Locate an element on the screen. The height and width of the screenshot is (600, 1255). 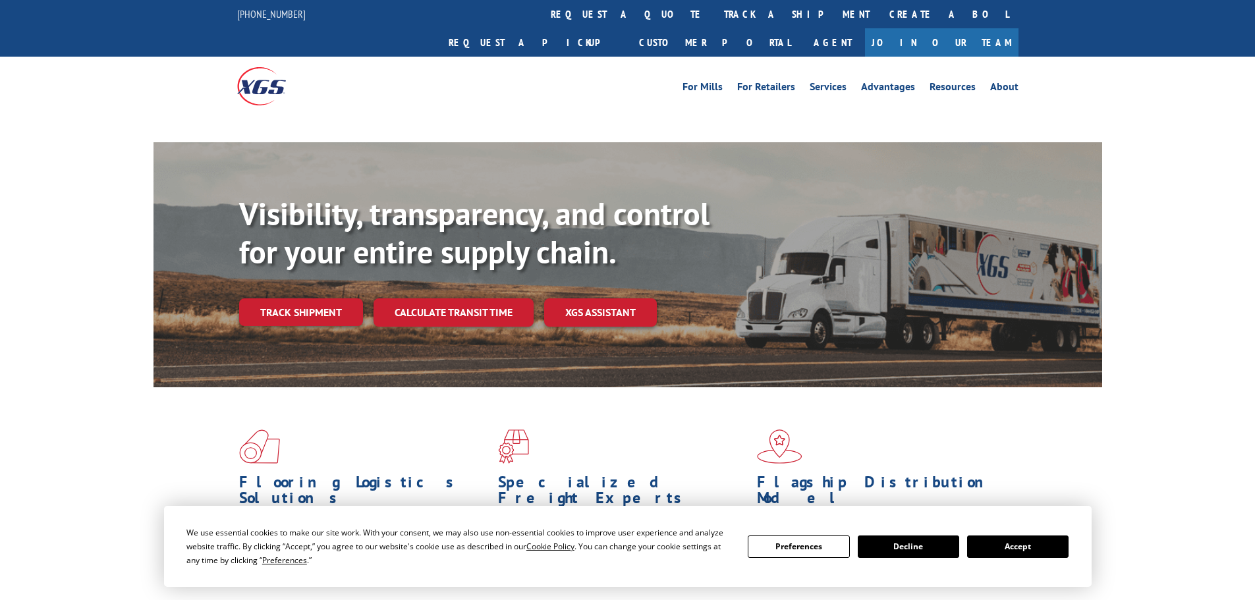
a: XGS ASSISTANT is located at coordinates (600, 312).